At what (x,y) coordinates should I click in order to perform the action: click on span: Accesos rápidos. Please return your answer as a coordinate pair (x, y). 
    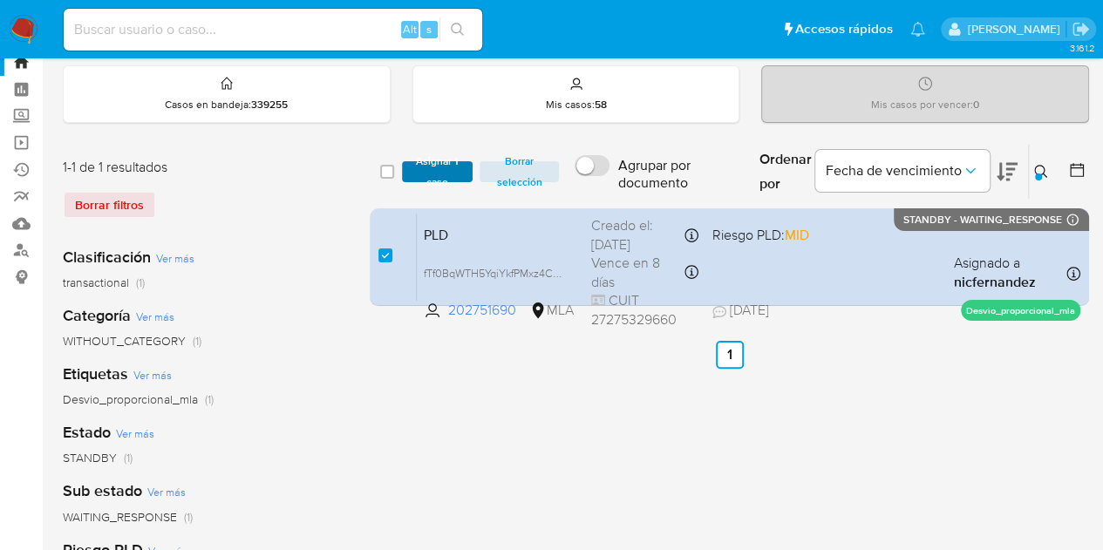
    Looking at the image, I should click on (844, 29).